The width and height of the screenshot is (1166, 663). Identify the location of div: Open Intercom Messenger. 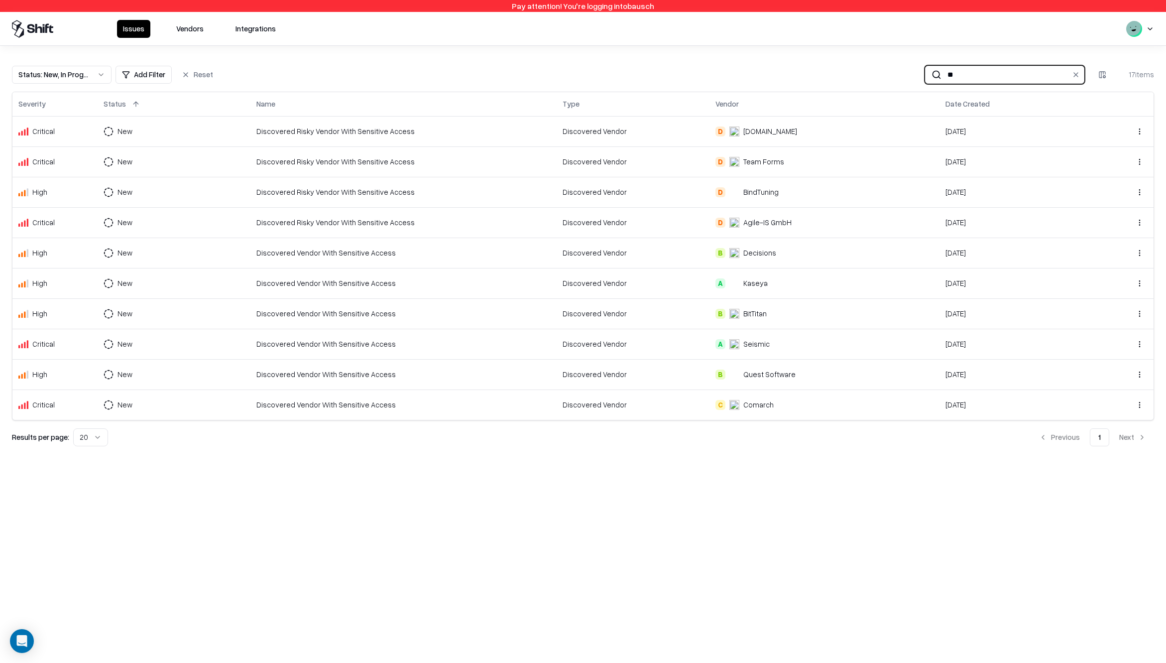
(22, 641).